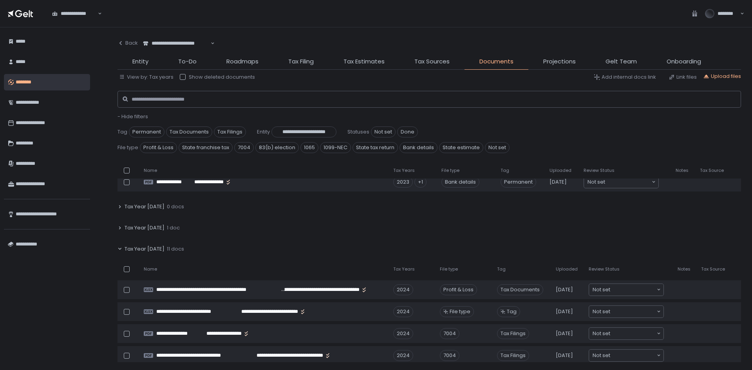  Describe the element at coordinates (335, 148) in the screenshot. I see `span: 1099-NEC` at that location.